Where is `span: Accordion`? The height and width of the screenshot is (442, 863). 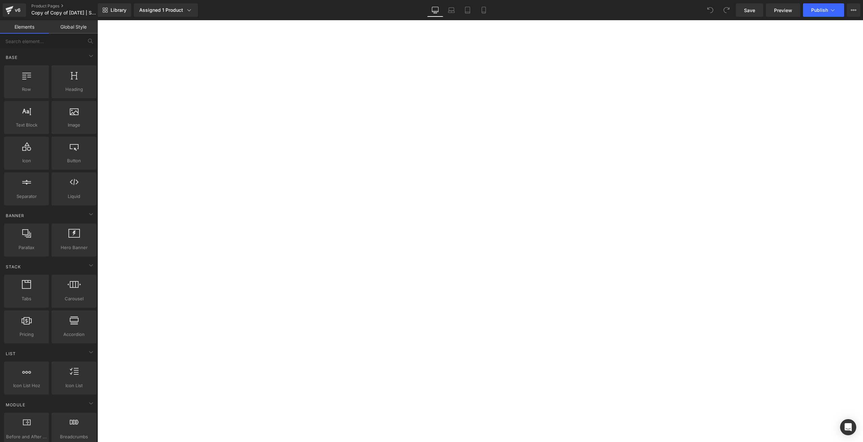
span: Accordion is located at coordinates (74, 335).